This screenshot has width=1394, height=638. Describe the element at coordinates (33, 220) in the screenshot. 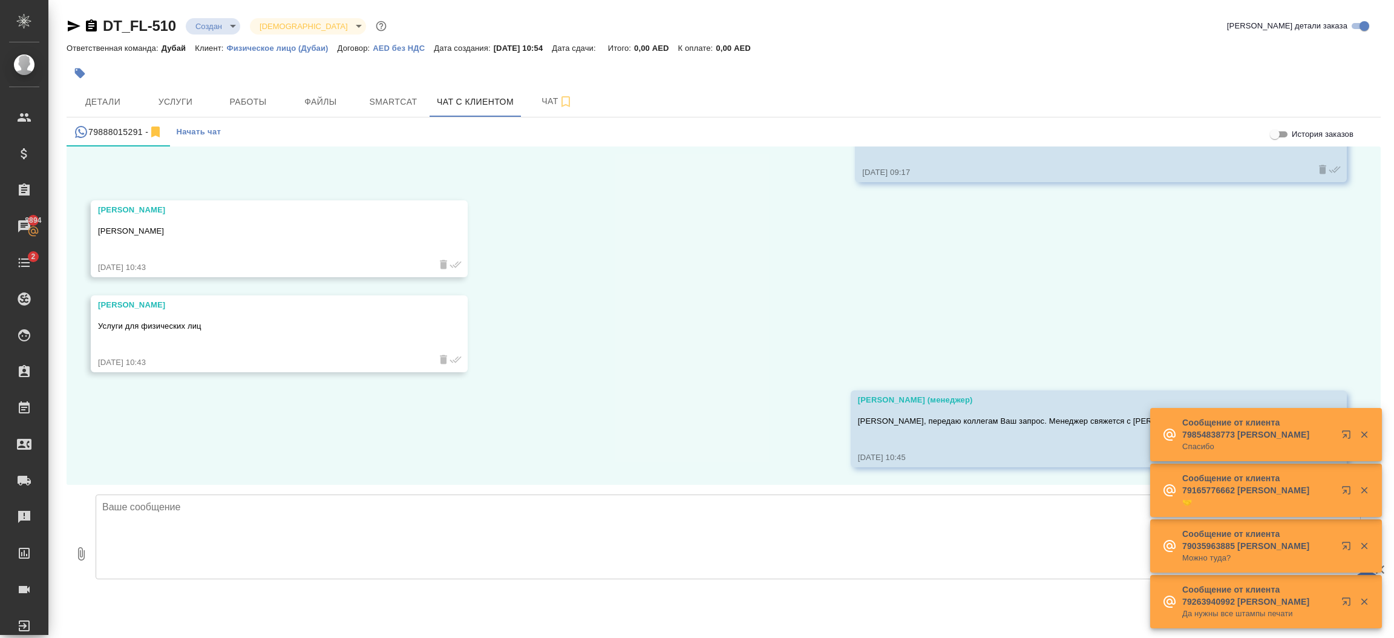

I see `span: 8894` at that location.